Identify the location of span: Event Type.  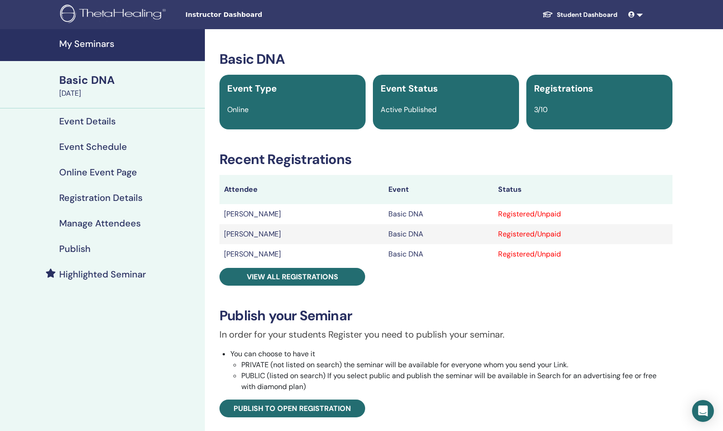
(252, 88).